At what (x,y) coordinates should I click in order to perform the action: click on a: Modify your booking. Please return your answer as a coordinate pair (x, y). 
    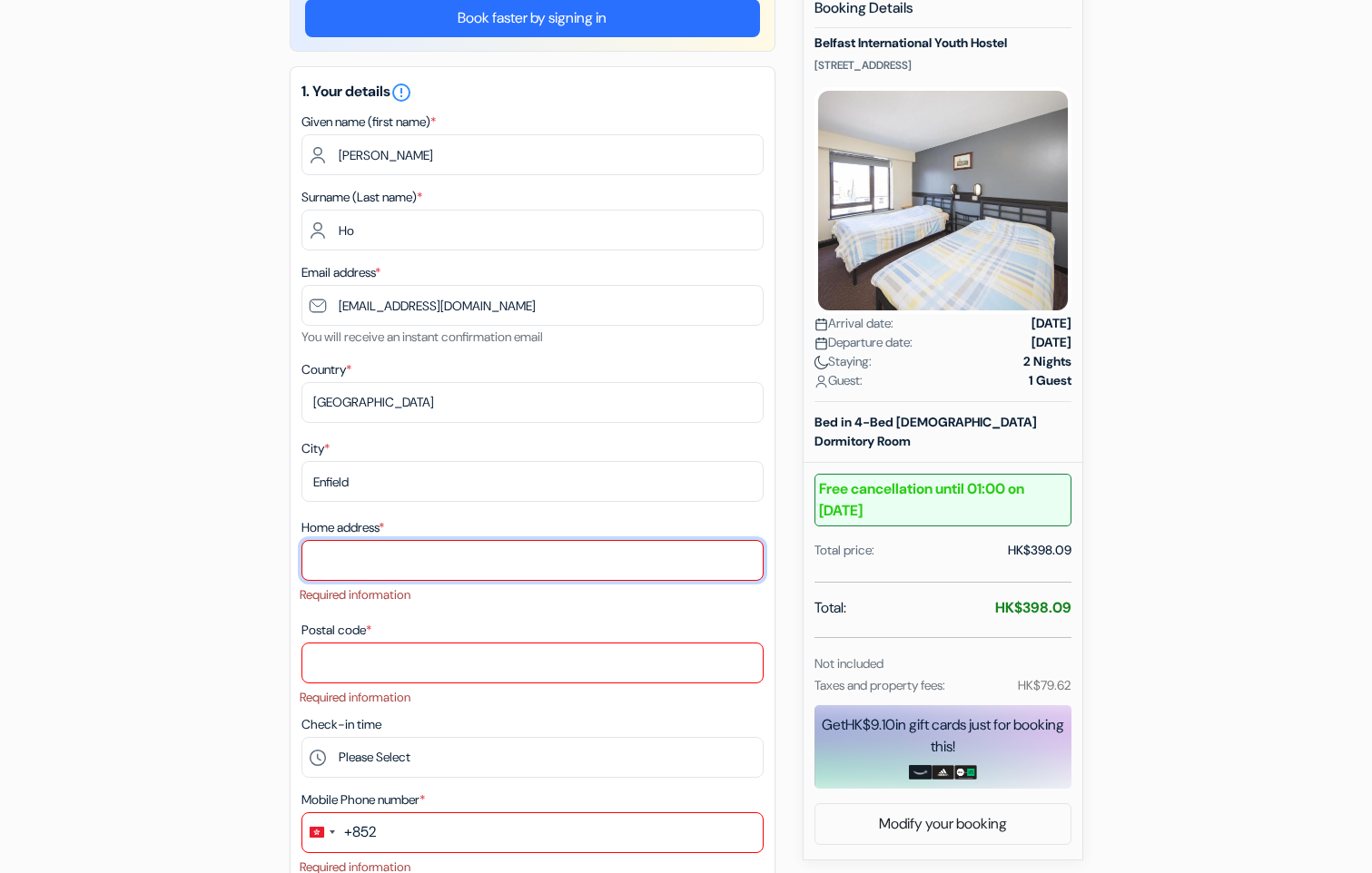
    Looking at the image, I should click on (943, 825).